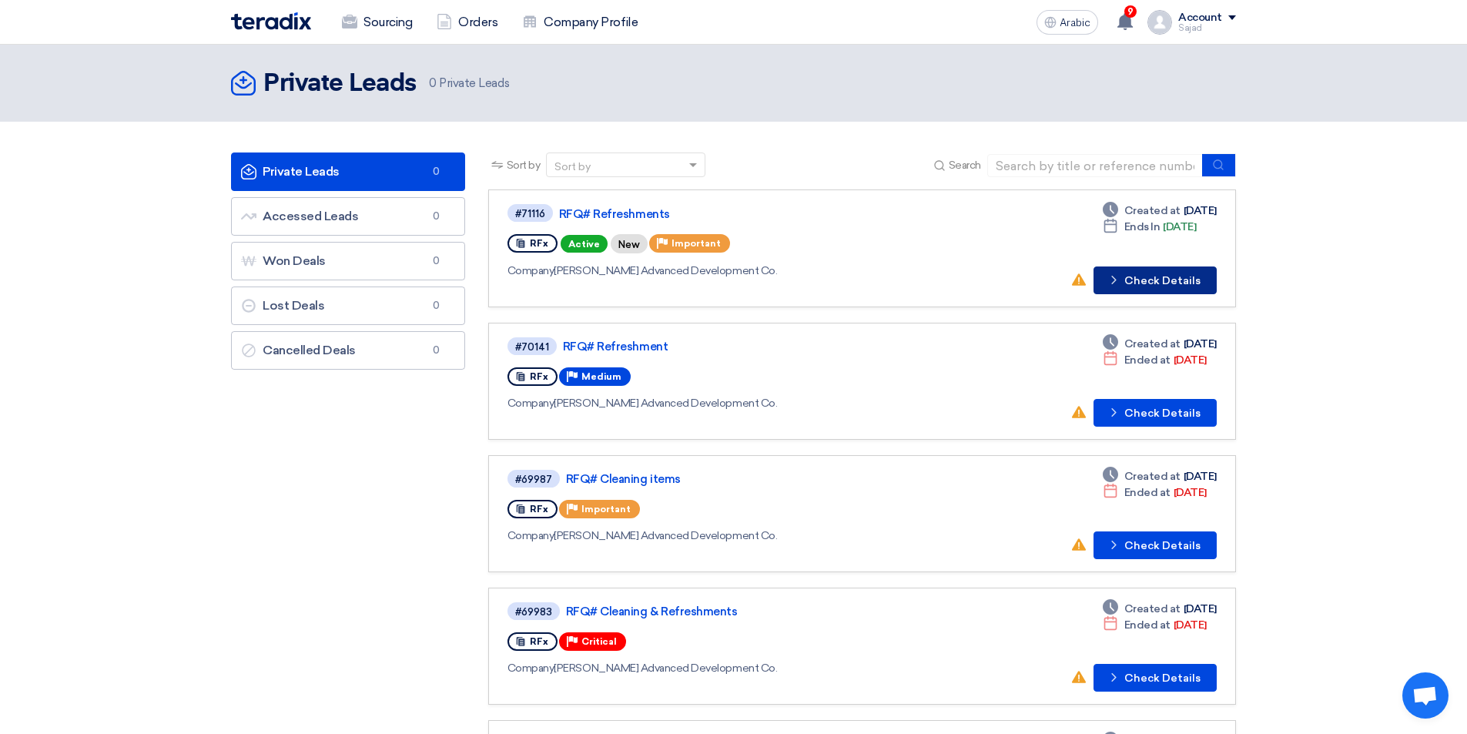 The image size is (1467, 734). I want to click on font: Ends In, so click(1142, 226).